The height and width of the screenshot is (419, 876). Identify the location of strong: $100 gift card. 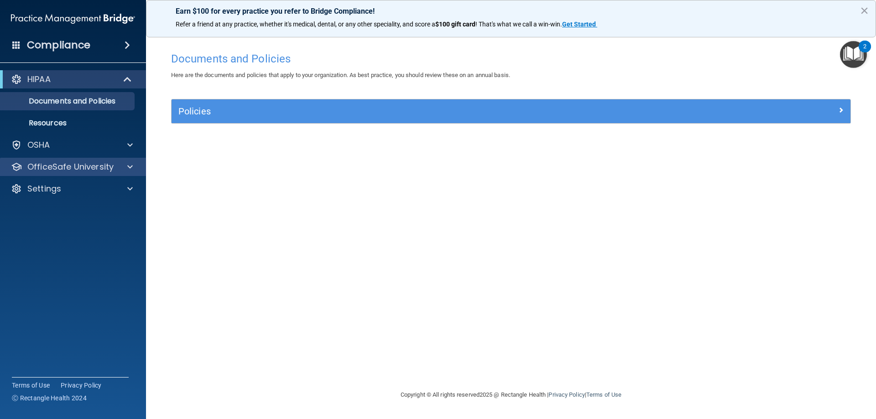
(455, 24).